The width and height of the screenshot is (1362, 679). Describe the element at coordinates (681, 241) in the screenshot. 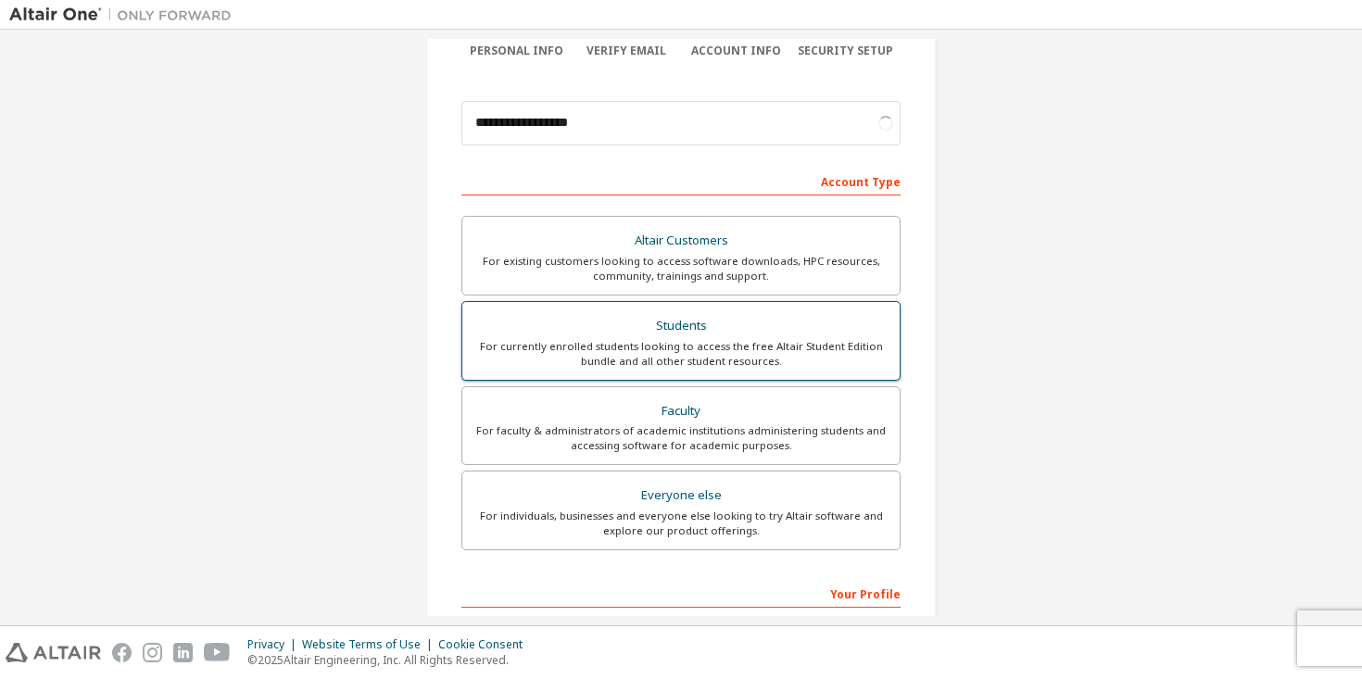

I see `div: Altair Customers` at that location.